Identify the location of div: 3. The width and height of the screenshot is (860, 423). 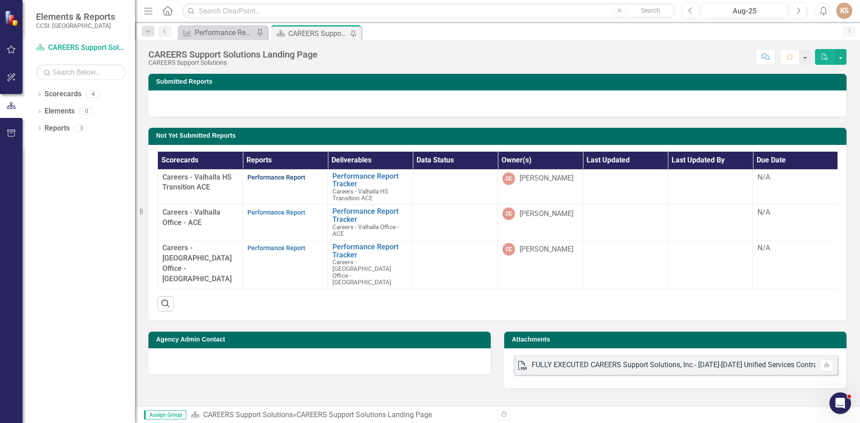
(81, 128).